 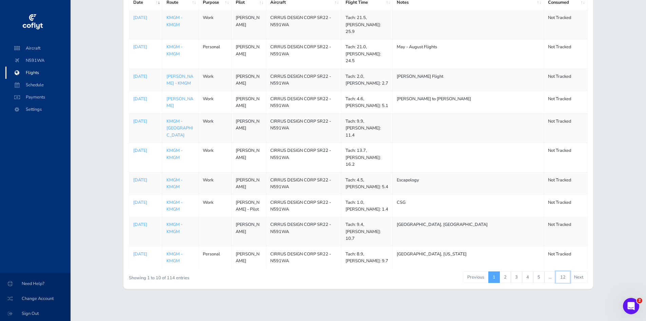 What do you see at coordinates (528, 277) in the screenshot?
I see `a: 4` at bounding box center [528, 277].